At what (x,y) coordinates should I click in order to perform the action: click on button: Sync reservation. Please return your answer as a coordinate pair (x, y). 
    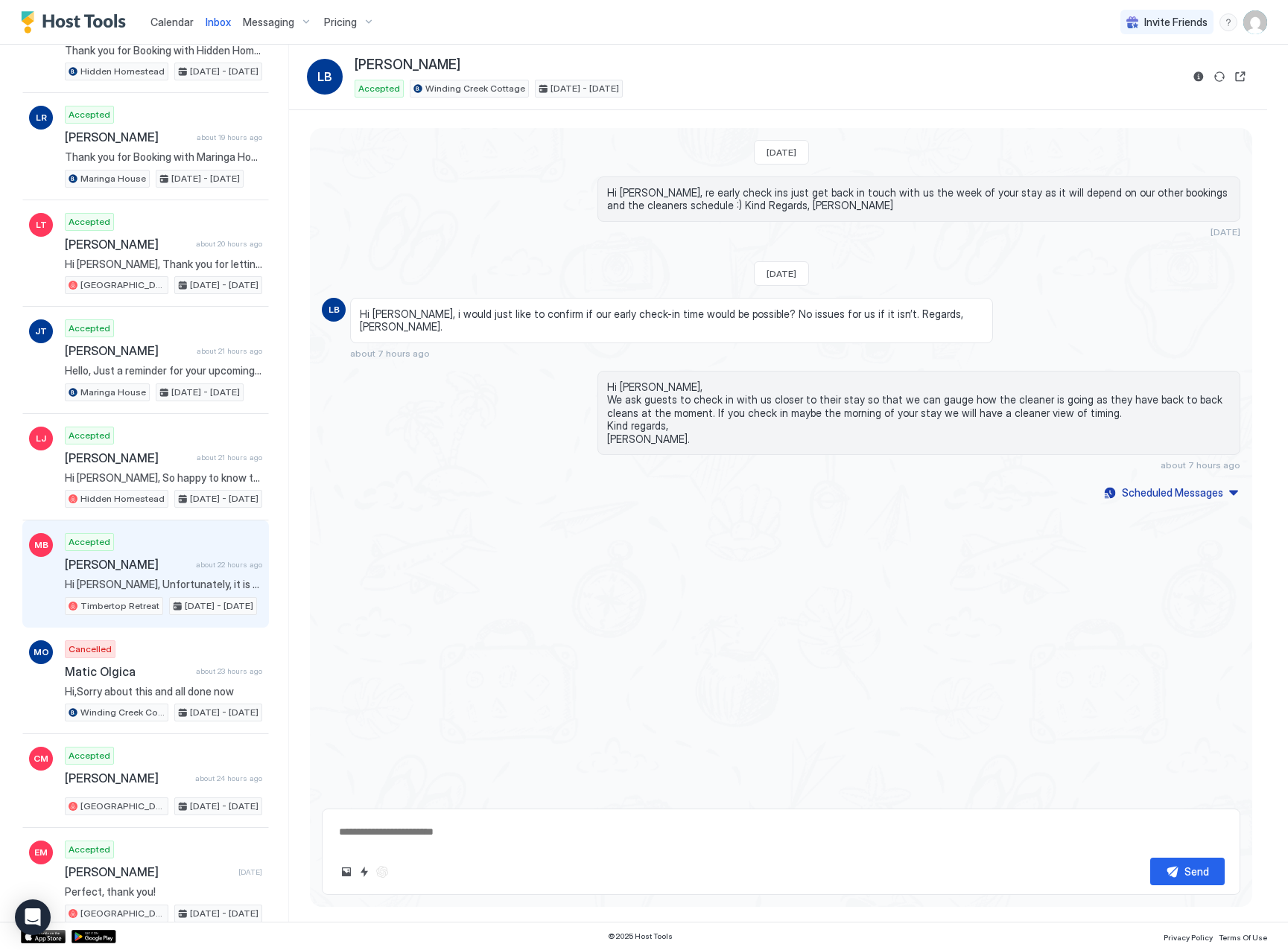
    Looking at the image, I should click on (1219, 77).